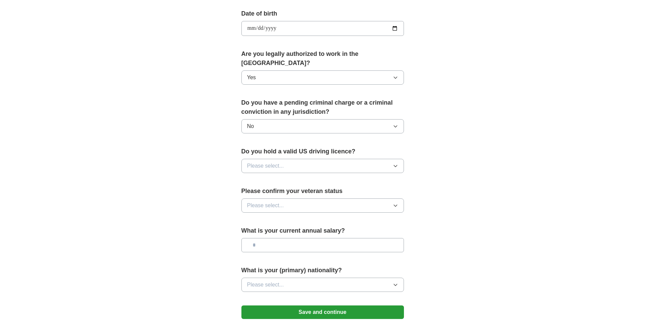 The height and width of the screenshot is (320, 645). Describe the element at coordinates (323, 126) in the screenshot. I see `button: No` at that location.